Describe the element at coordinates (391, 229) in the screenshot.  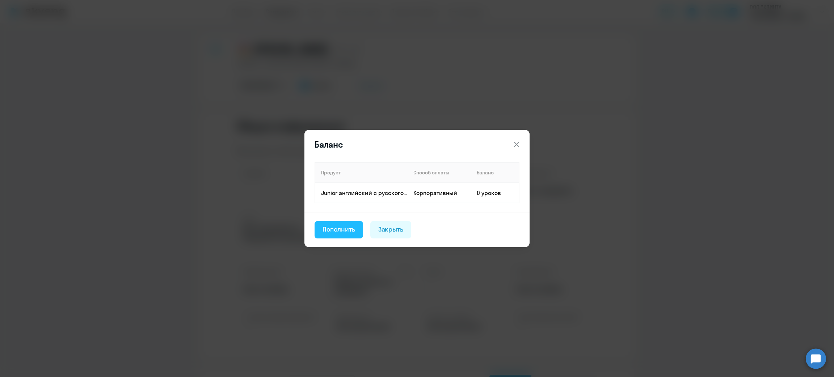
I see `div: Закрыть` at that location.